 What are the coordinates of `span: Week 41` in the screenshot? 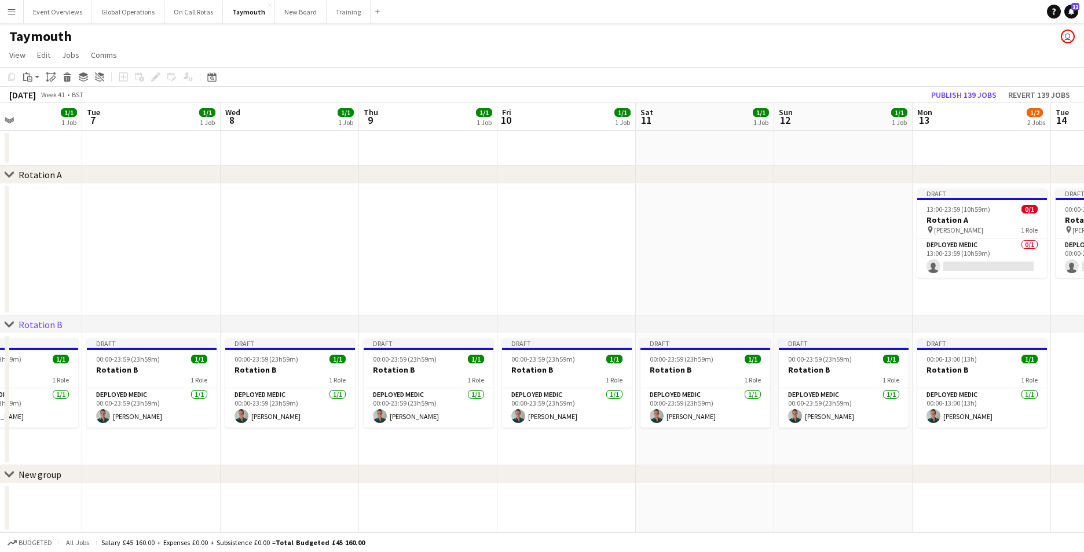 It's located at (53, 94).